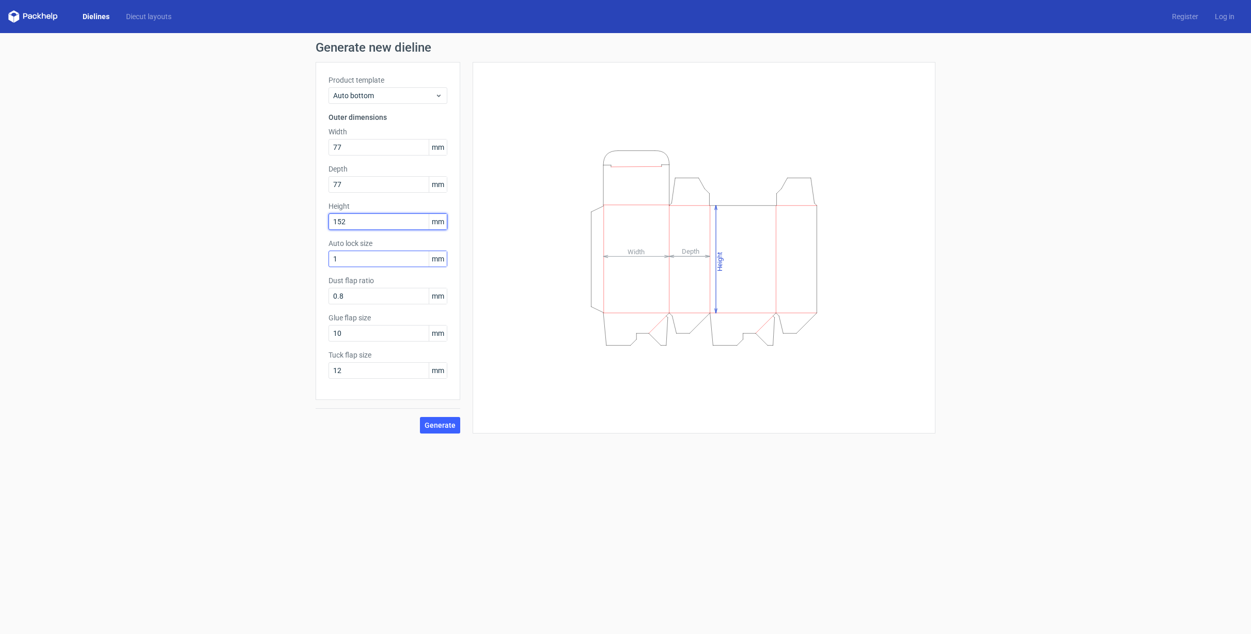 The image size is (1251, 634). I want to click on label: Tuck flap size, so click(388, 355).